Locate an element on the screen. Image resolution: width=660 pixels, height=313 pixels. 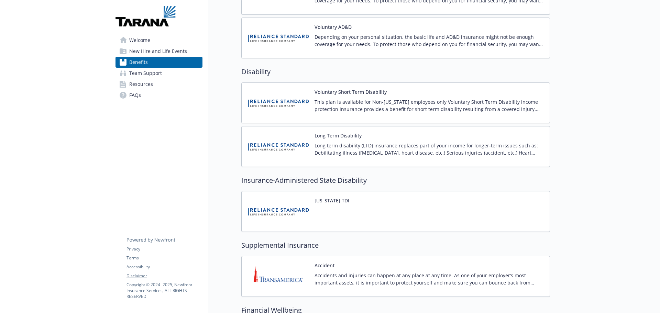
button: Voluntary AD&D is located at coordinates (333, 27).